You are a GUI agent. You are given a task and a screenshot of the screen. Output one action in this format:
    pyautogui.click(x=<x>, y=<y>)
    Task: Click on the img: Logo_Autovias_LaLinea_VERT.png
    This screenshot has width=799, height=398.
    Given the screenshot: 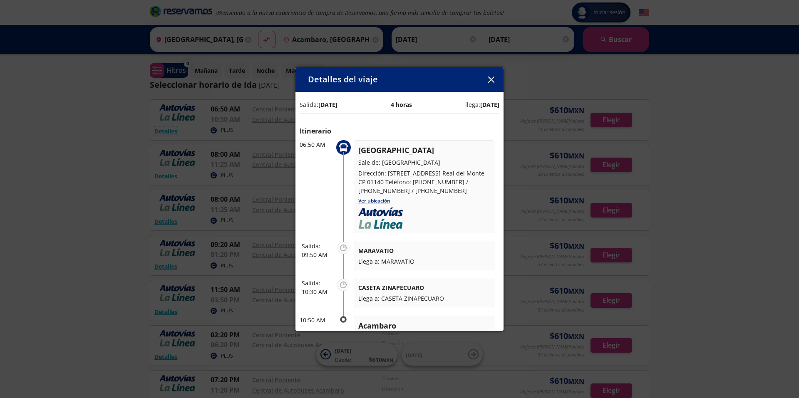 What is the action you would take?
    pyautogui.click(x=380, y=218)
    